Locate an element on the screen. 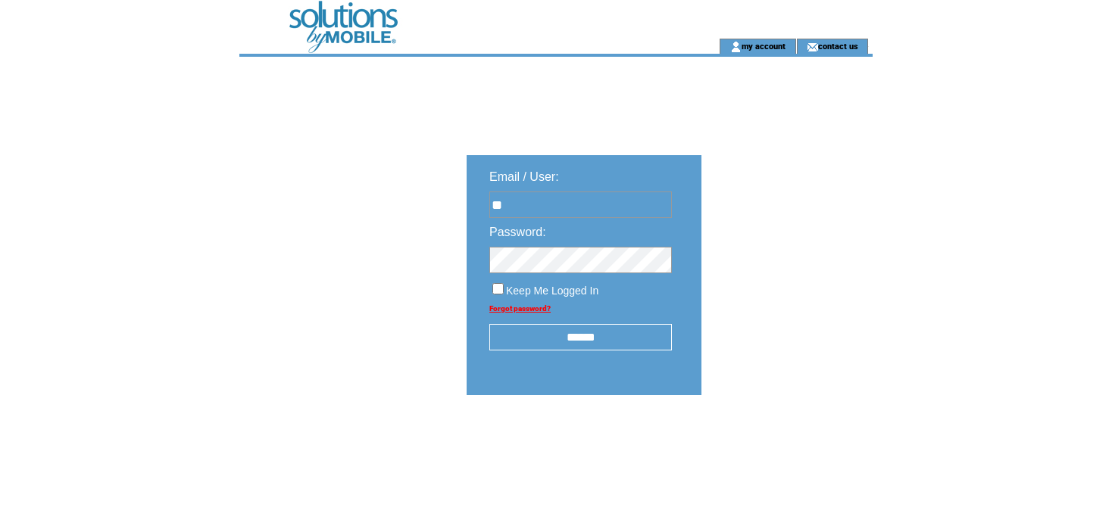 Image resolution: width=1112 pixels, height=526 pixels. span: Password: is located at coordinates (517, 232).